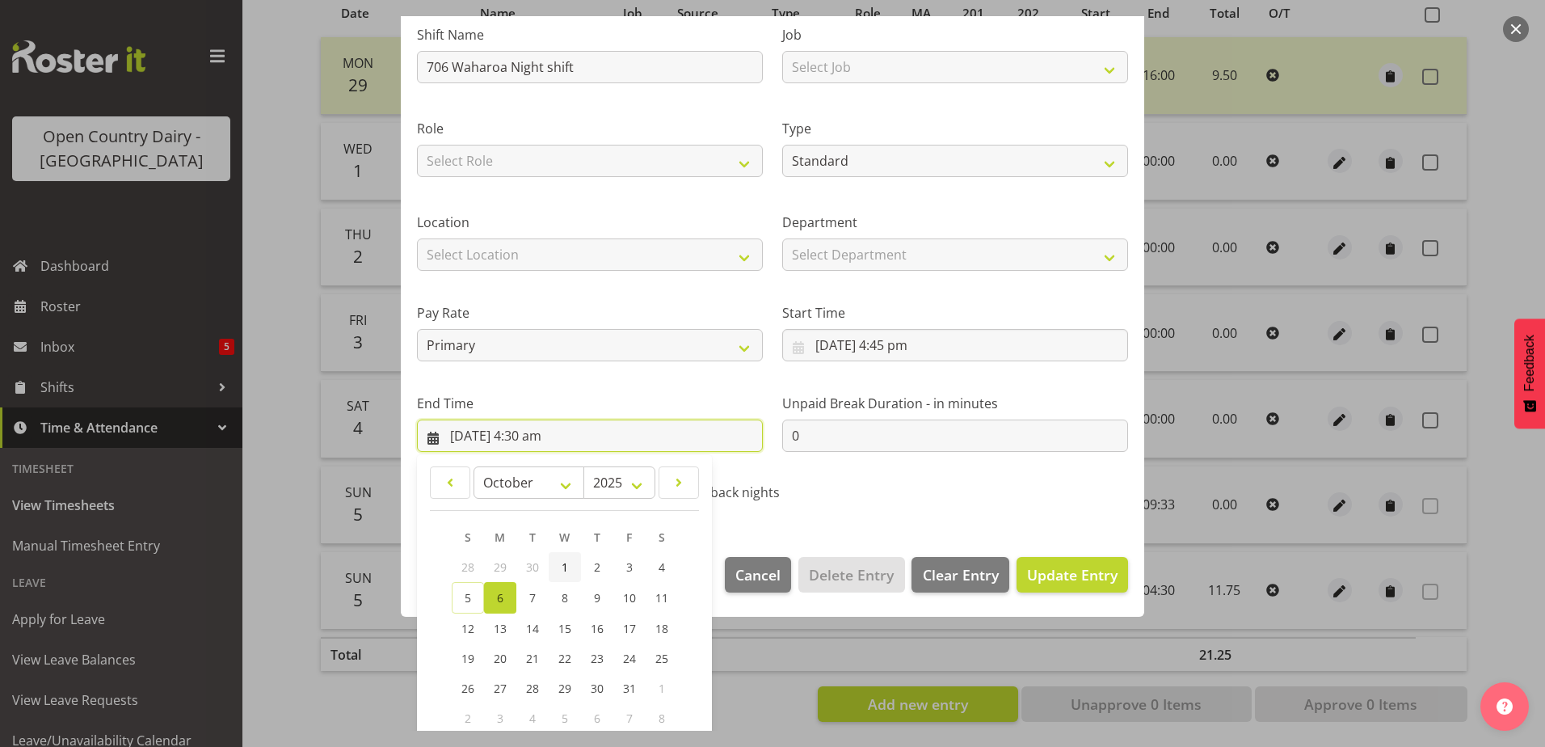  I want to click on a: 12, so click(468, 628).